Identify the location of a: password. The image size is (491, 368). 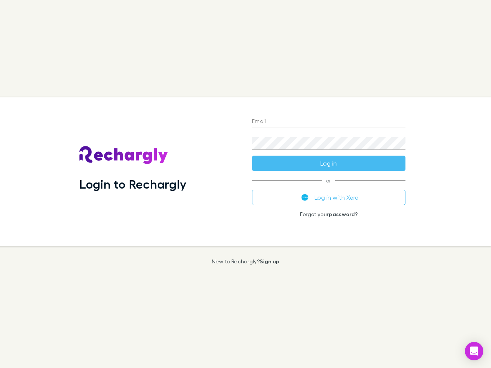
(342, 214).